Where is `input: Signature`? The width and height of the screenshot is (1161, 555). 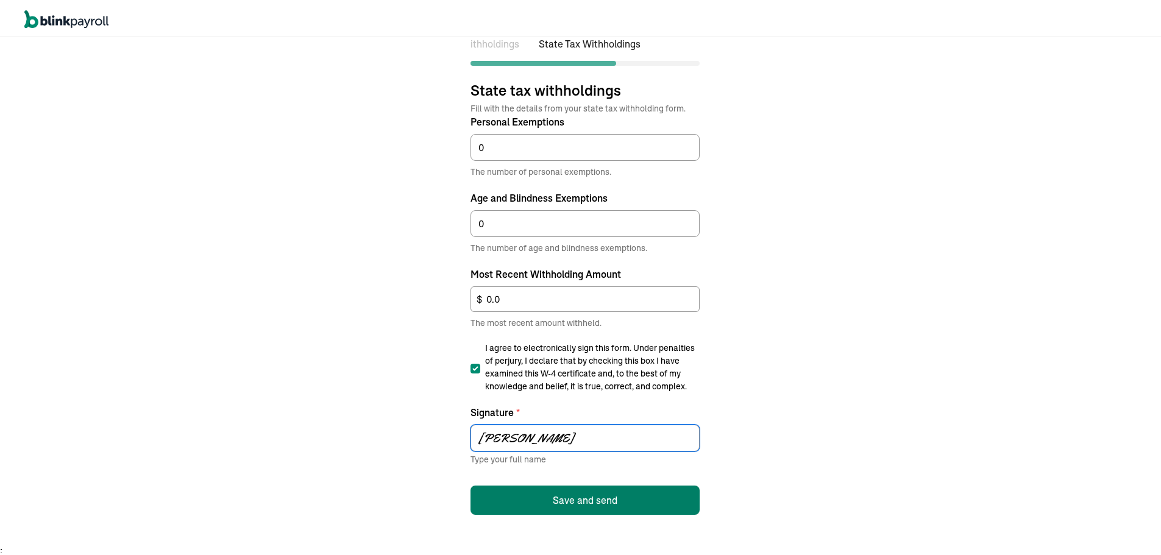
input: Signature is located at coordinates (585, 436).